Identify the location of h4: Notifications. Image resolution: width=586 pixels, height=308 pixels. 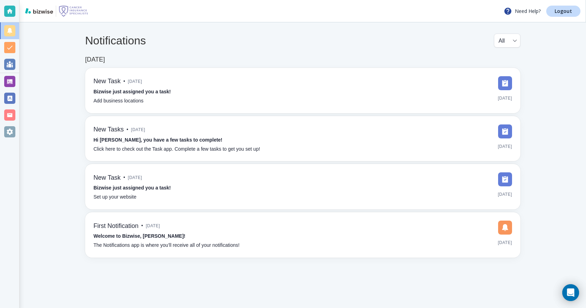
(116, 40).